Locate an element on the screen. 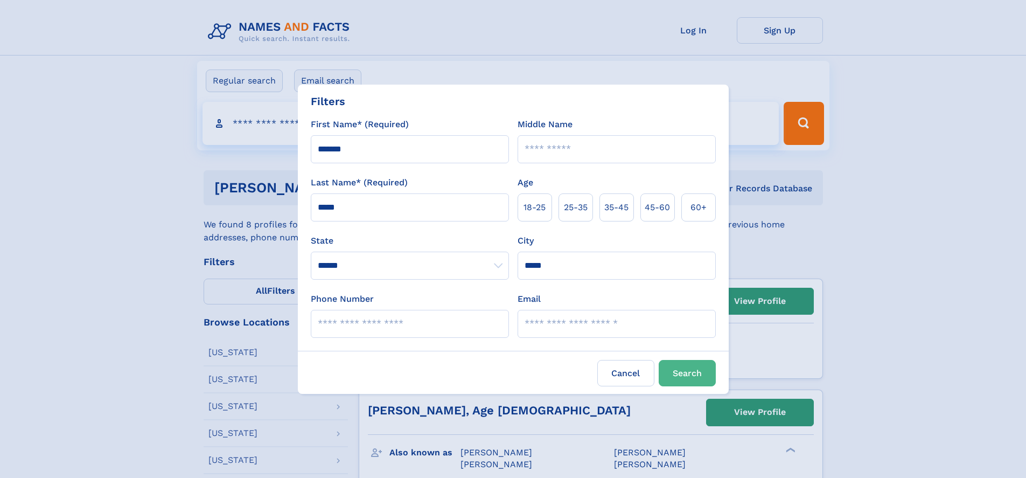  div: Filters is located at coordinates (328, 101).